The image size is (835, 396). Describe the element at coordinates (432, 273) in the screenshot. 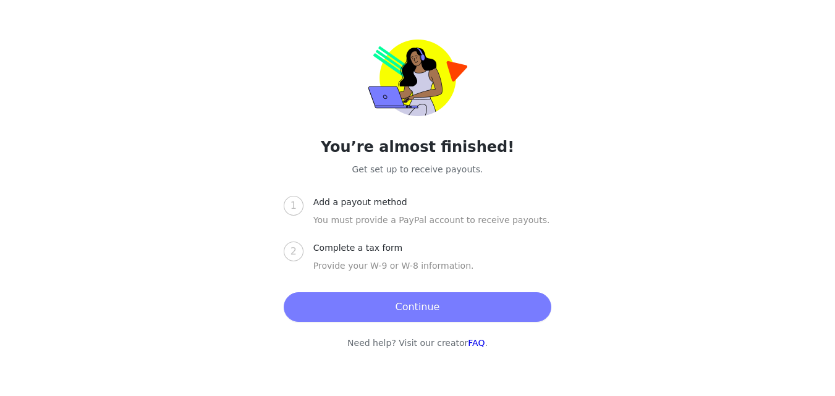

I see `div: Provide your W-9 or W-8 information.` at that location.